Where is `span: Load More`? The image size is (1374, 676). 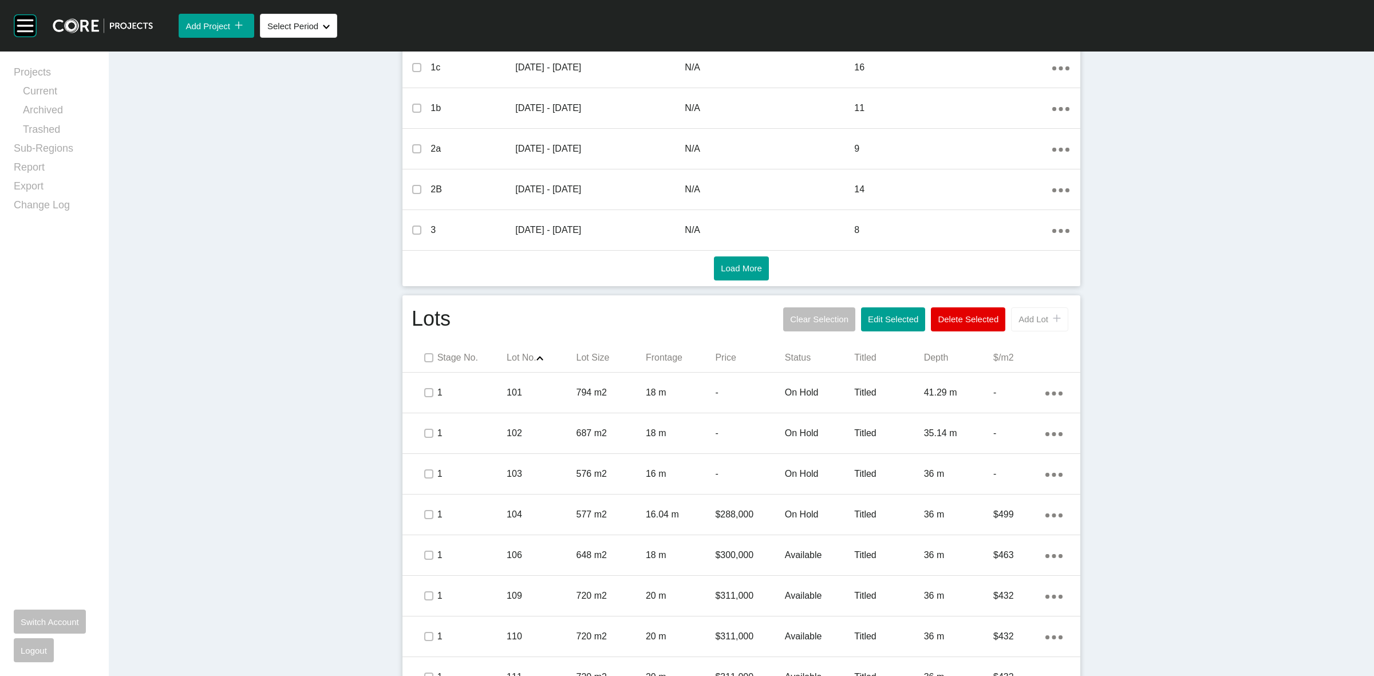
span: Load More is located at coordinates (741, 268).